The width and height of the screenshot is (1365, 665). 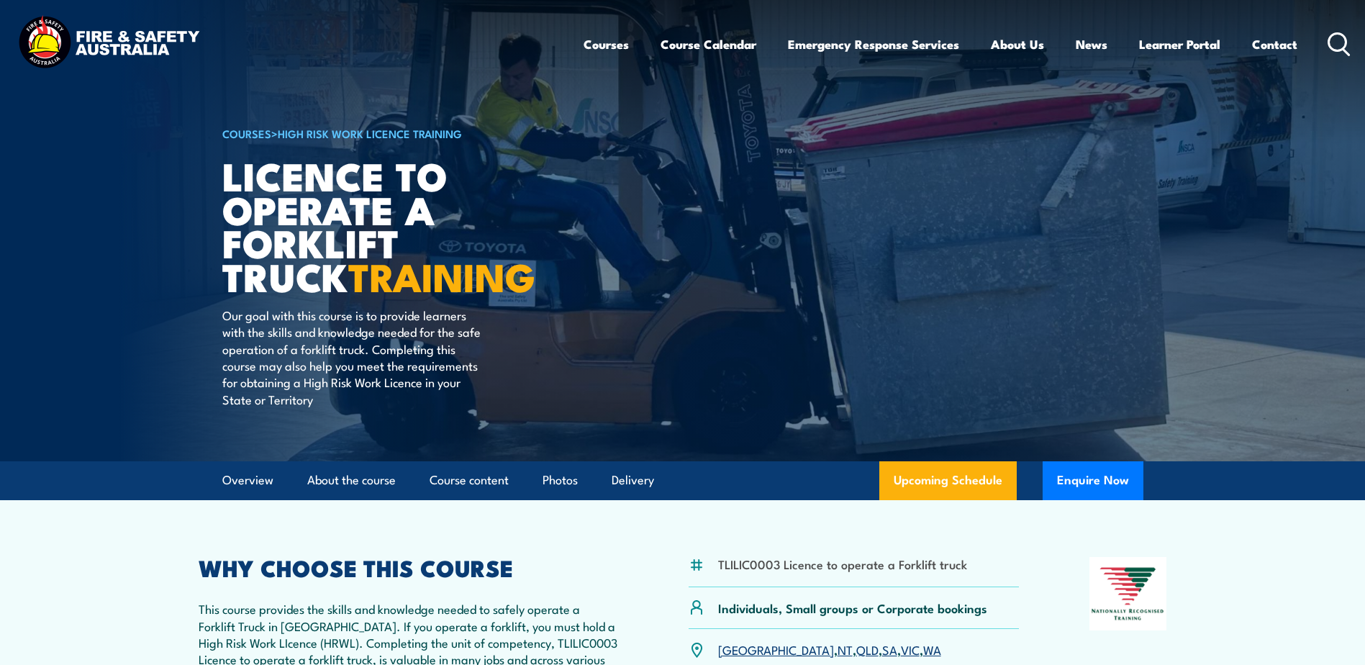 I want to click on a: SA, so click(x=889, y=649).